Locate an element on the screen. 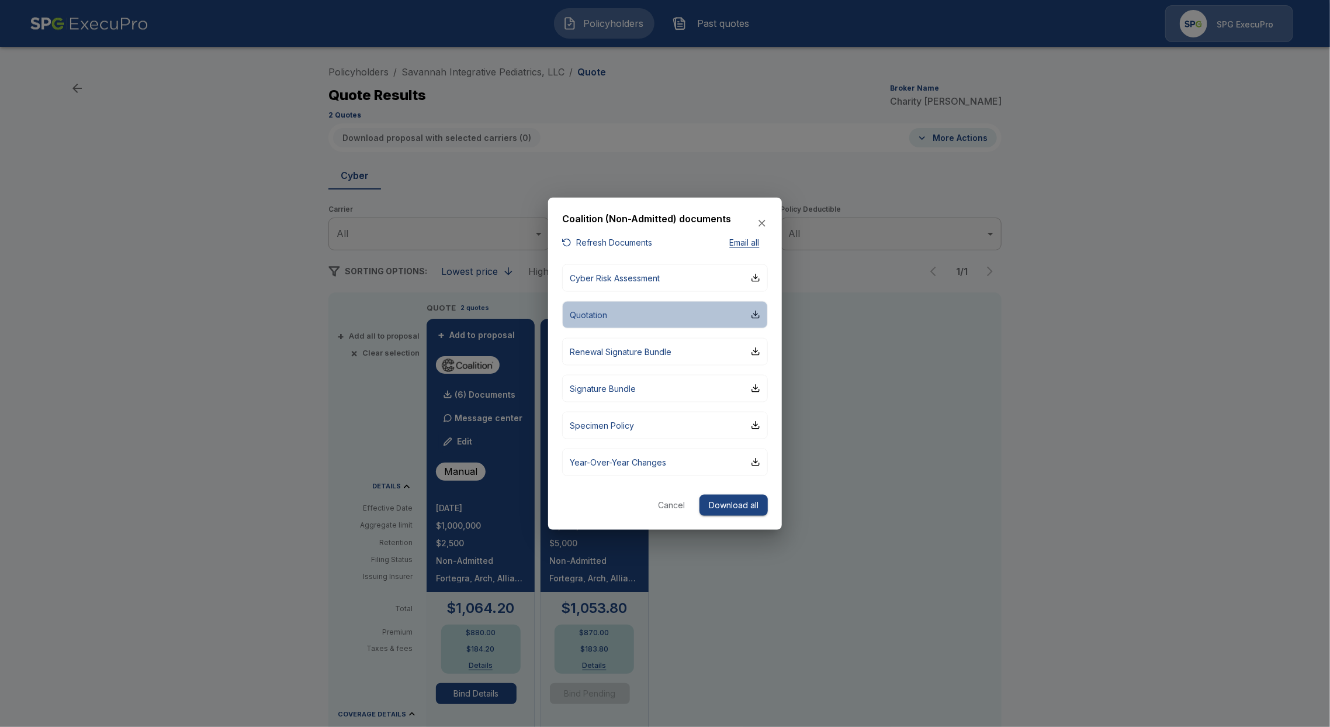 The image size is (1330, 727). p: Cyber Risk Assessment is located at coordinates (615, 277).